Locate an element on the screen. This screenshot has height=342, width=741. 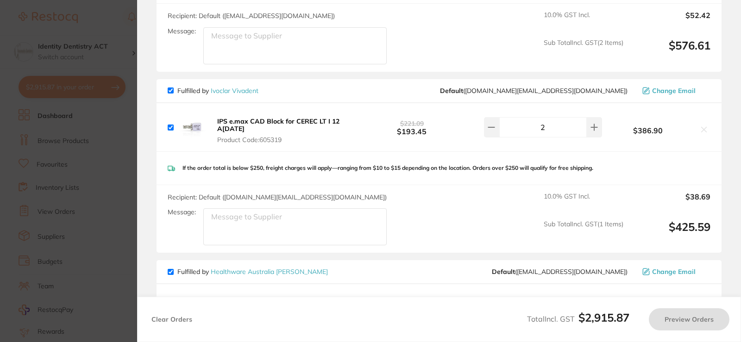
span: Product Code: 605319 is located at coordinates (286, 140).